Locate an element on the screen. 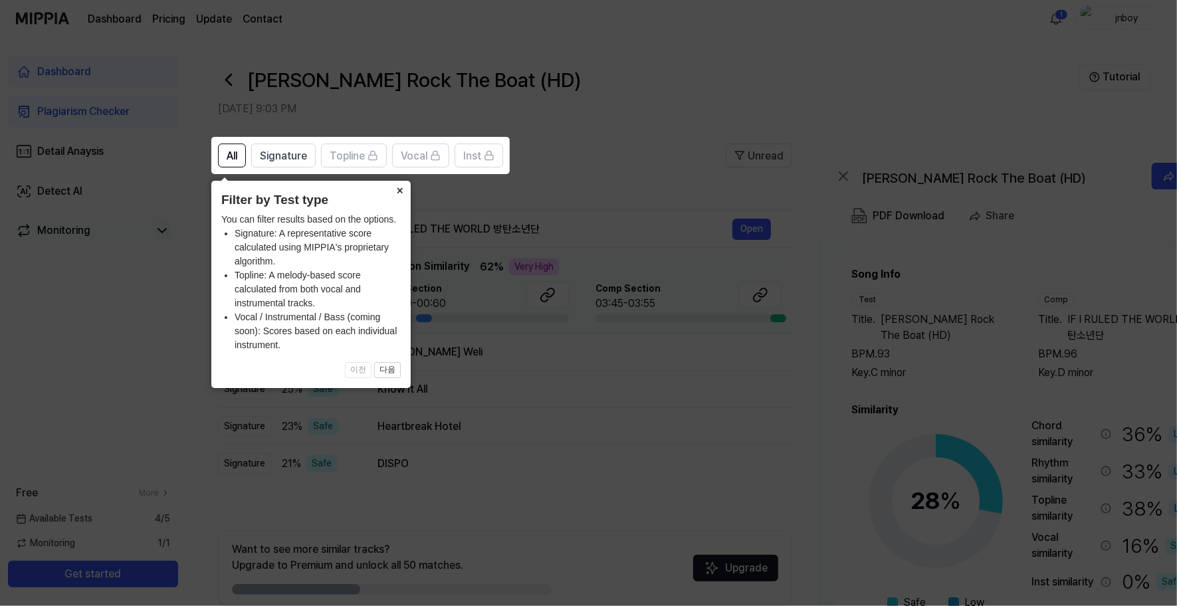 The height and width of the screenshot is (606, 1177). li: Topline: A melody-based score calculated from both vocal and instrumental tracks. is located at coordinates (318, 289).